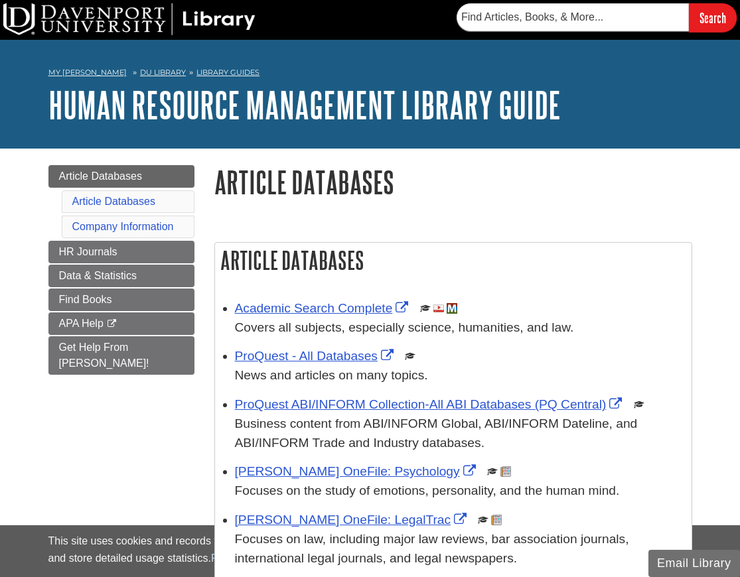 Image resolution: width=740 pixels, height=577 pixels. What do you see at coordinates (121, 270) in the screenshot?
I see `div: Guide Page Menu` at bounding box center [121, 270].